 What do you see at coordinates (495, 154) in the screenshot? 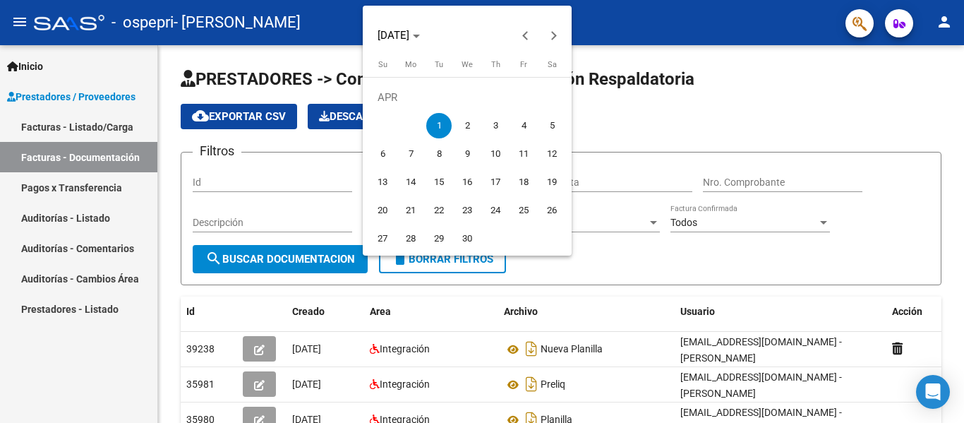
I see `button: April 10, 2025` at bounding box center [495, 154].